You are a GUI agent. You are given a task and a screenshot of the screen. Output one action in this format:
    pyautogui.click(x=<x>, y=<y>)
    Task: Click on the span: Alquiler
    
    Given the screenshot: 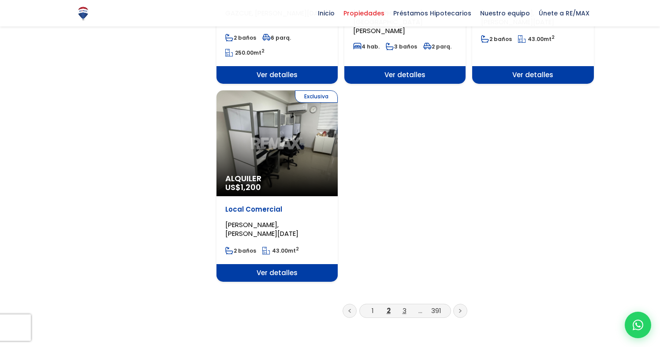 What is the action you would take?
    pyautogui.click(x=277, y=179)
    